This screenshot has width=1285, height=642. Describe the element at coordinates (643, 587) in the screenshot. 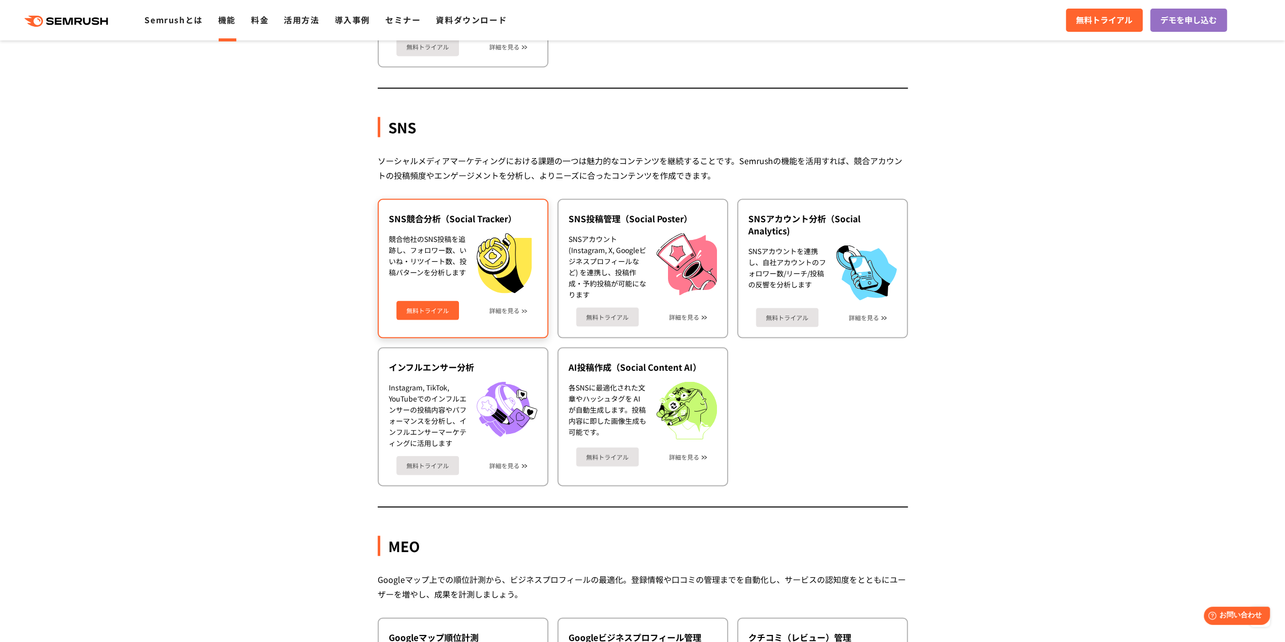

I see `div: Googleマップ上での順位計測から、ビジネスプロフィールの最適化。登録情報や口コミの管理までを自動化し、サービスの認知度をとともにユーザーを増やし、成果を計測しましょう。` at that location.